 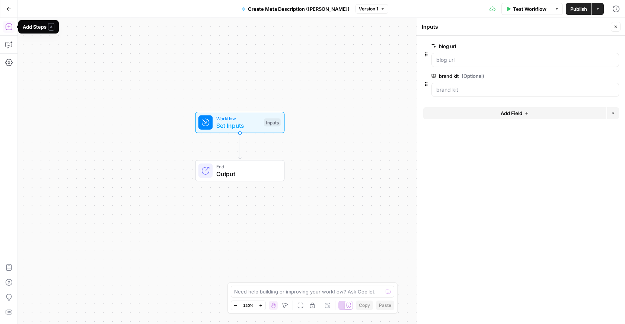 What do you see at coordinates (240, 171) in the screenshot?
I see `div: EndOutput` at bounding box center [240, 171].